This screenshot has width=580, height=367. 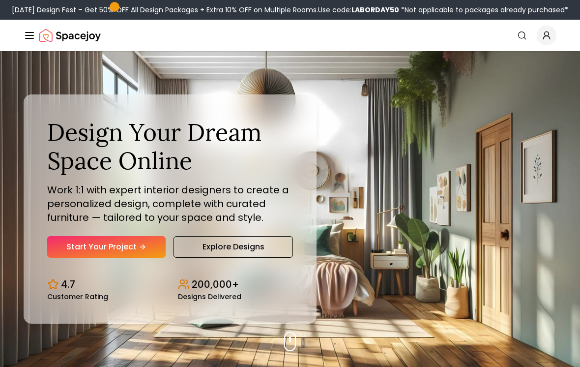 What do you see at coordinates (70, 35) in the screenshot?
I see `a: Spacejoy` at bounding box center [70, 35].